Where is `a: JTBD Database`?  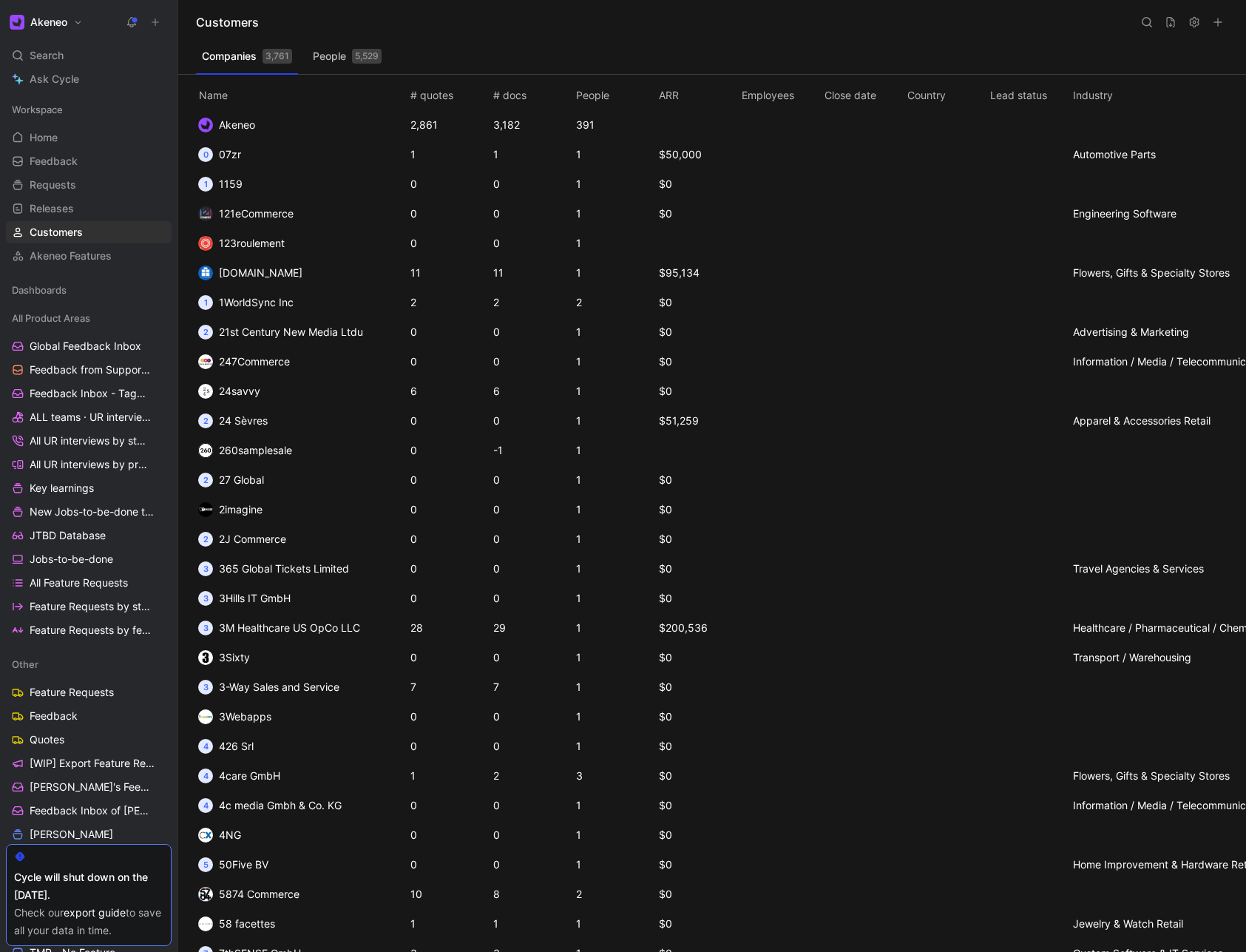
a: JTBD Database is located at coordinates (89, 535).